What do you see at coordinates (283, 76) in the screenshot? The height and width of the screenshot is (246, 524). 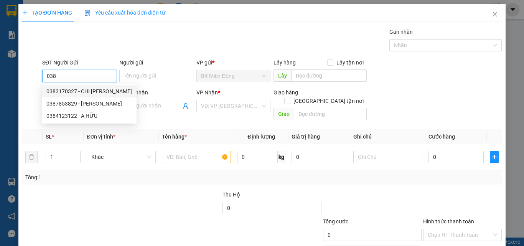 I see `span: Lấy` at bounding box center [283, 76].